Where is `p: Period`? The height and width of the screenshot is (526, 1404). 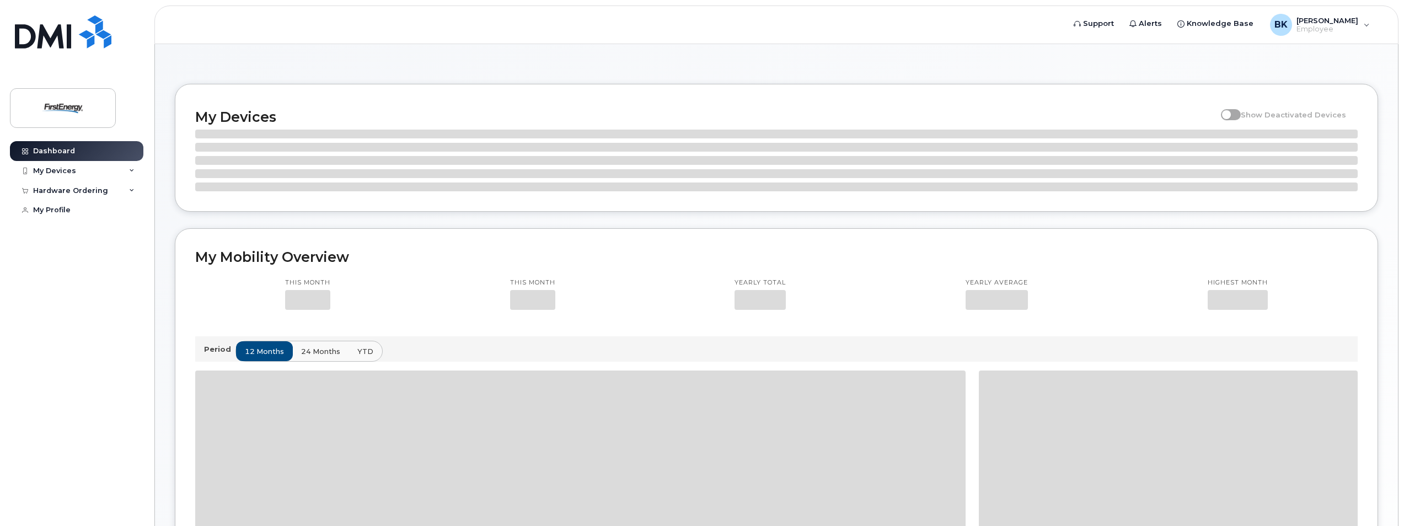
p: Period is located at coordinates (219, 349).